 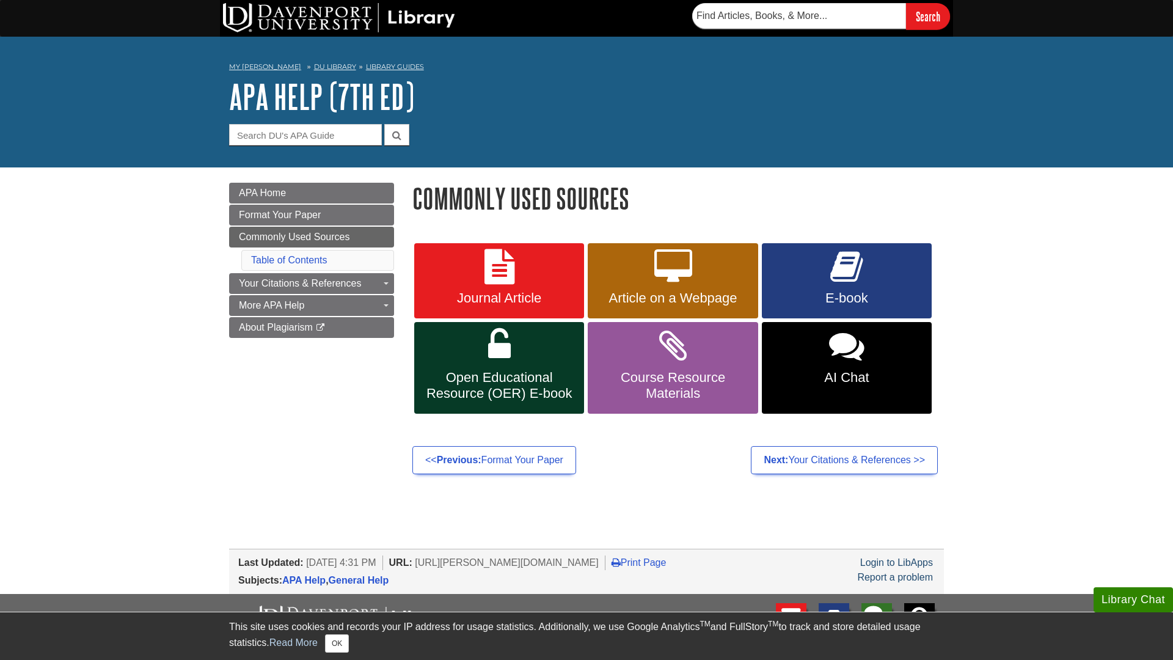 What do you see at coordinates (262, 192) in the screenshot?
I see `span: APA Home` at bounding box center [262, 192].